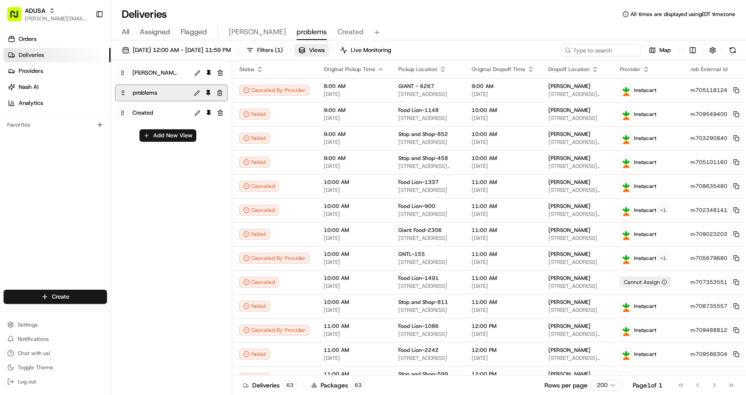 The image size is (746, 395). I want to click on span: 12:00 PM, so click(503, 326).